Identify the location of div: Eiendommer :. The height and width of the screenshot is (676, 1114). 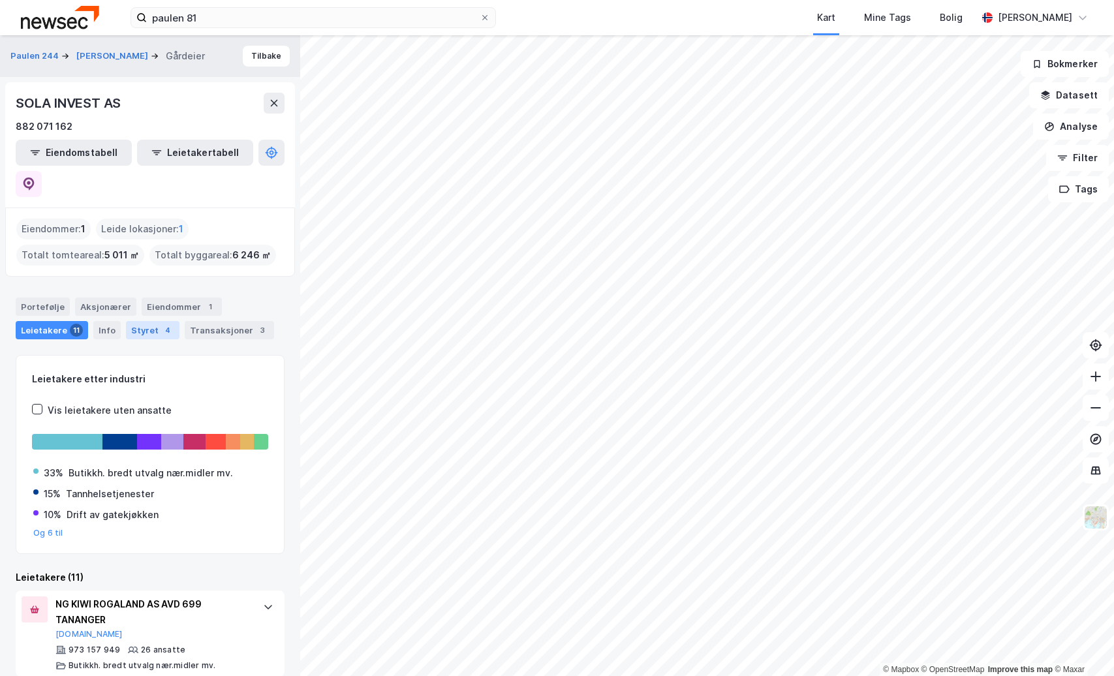
(53, 229).